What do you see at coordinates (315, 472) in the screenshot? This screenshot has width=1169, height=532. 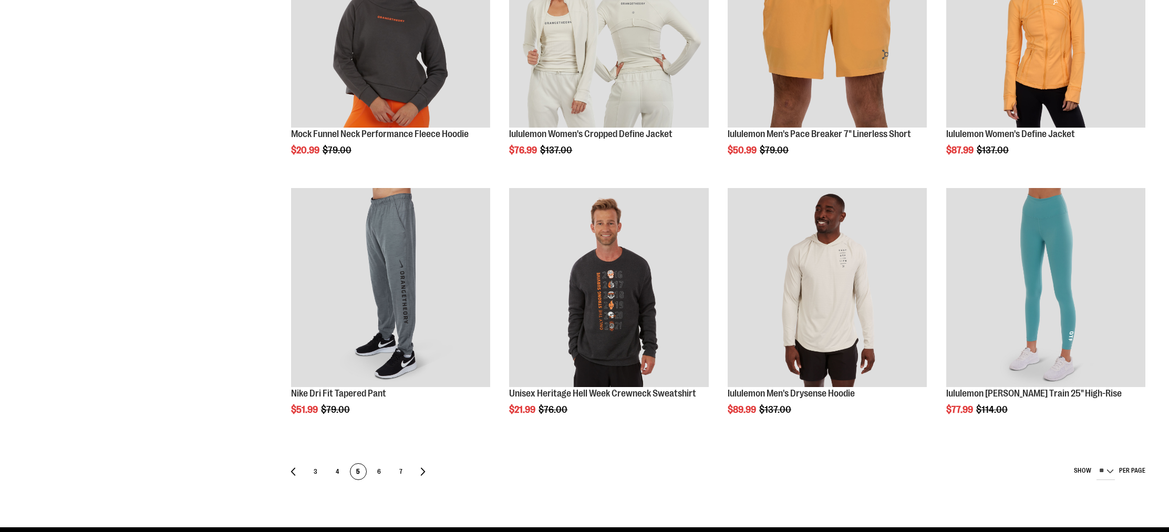 I see `span: 3` at bounding box center [315, 472].